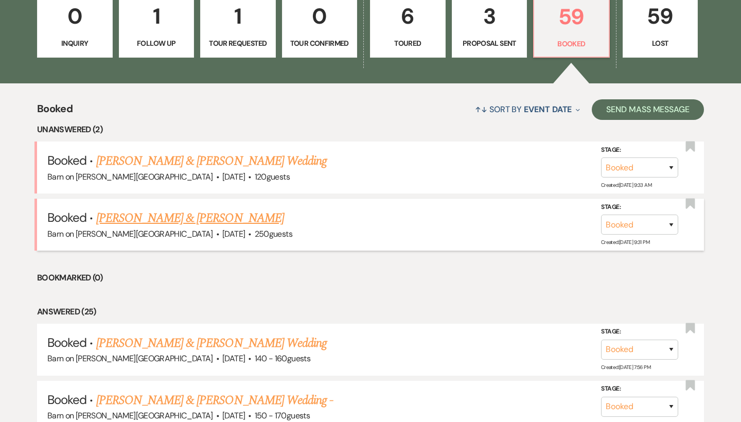 The height and width of the screenshot is (422, 741). What do you see at coordinates (273, 234) in the screenshot?
I see `span: 250 guests` at bounding box center [273, 234].